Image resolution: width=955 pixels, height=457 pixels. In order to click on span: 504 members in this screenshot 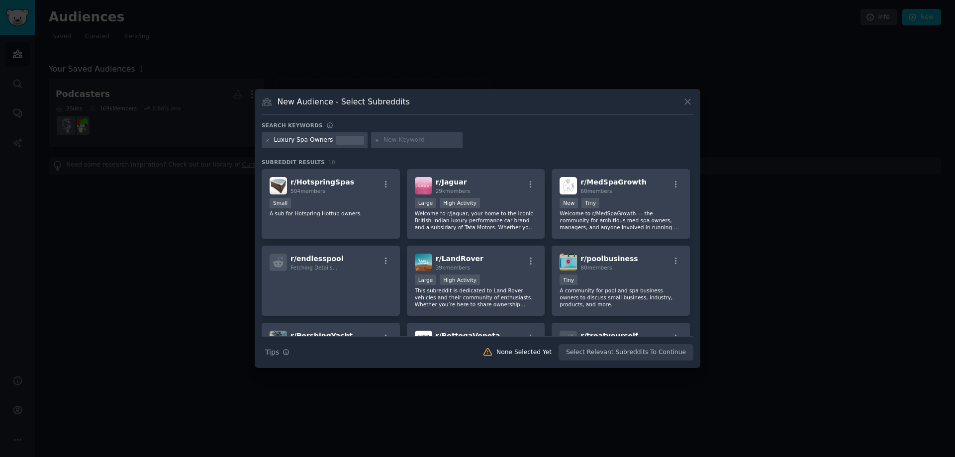, I will do `click(308, 191)`.